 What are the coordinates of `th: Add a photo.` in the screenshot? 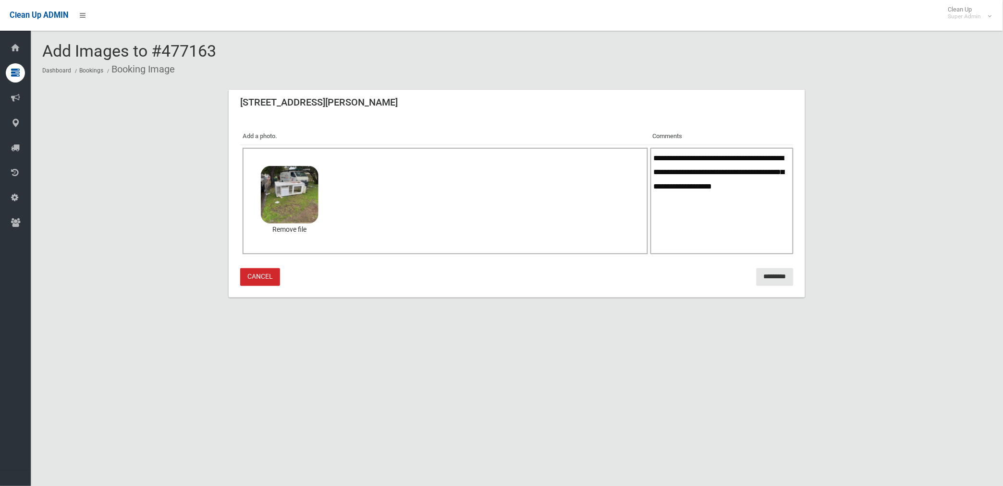 It's located at (445, 136).